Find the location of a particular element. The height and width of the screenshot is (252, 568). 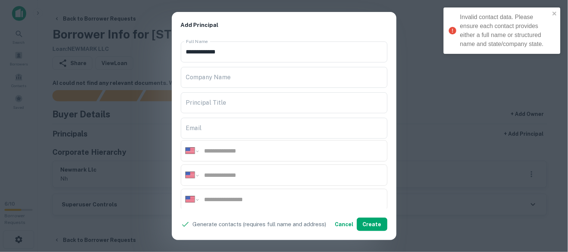

div: Invalid contact data. Please ensure each contact provides either a full name or structured name a... is located at coordinates (505, 31).